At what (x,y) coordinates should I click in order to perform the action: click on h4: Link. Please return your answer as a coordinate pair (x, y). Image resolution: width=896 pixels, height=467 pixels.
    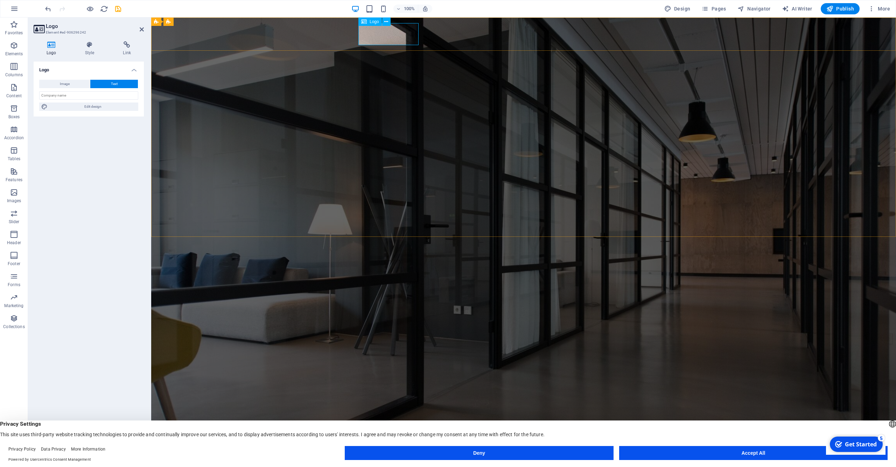
    Looking at the image, I should click on (127, 49).